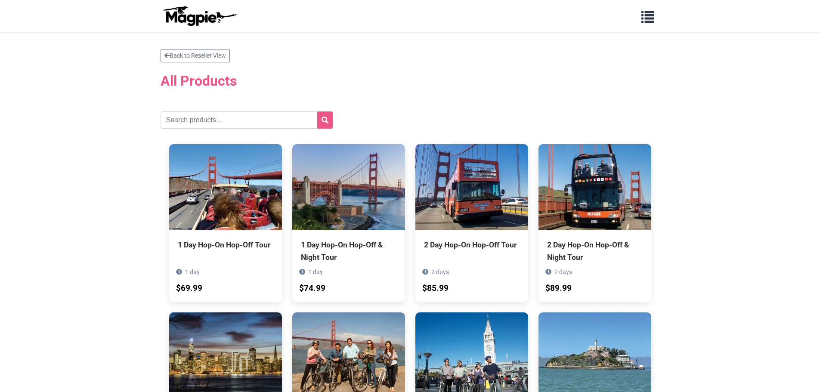 The image size is (820, 392). Describe the element at coordinates (435, 289) in the screenshot. I see `div: $85.99` at that location.